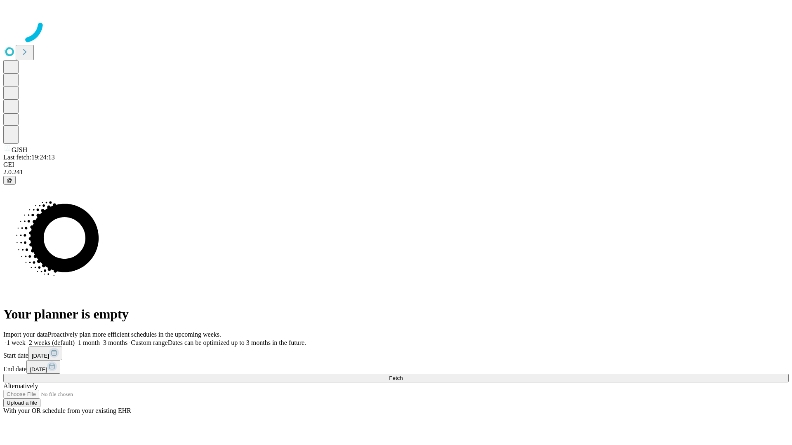 The width and height of the screenshot is (792, 445). Describe the element at coordinates (67, 411) in the screenshot. I see `span: With your OR schedule from your existing EHR` at that location.